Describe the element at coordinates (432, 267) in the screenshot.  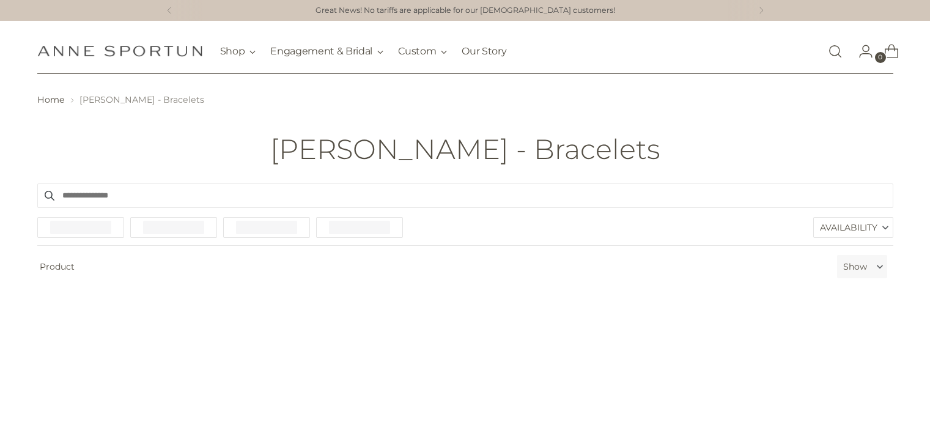
I see `span: Product` at that location.